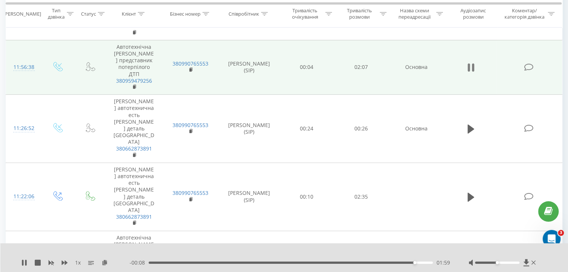 The width and height of the screenshot is (568, 272). Describe the element at coordinates (306, 129) in the screenshot. I see `td: 00:24` at that location.